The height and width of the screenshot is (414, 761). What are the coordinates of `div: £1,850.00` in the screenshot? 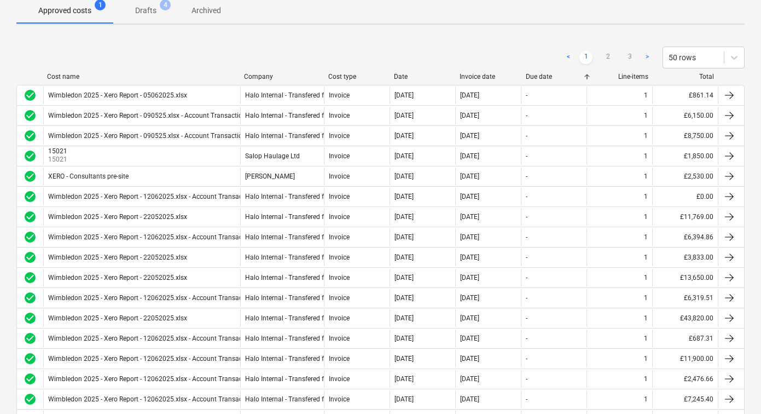 It's located at (685, 156).